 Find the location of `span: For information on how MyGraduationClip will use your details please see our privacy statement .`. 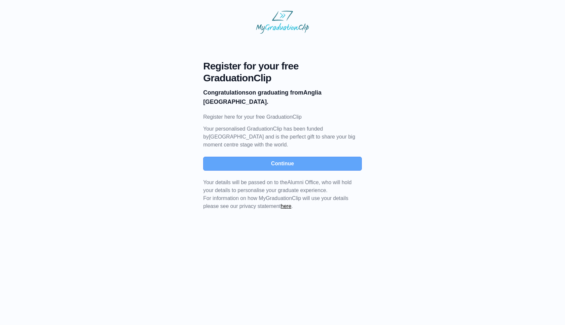

span: For information on how MyGraduationClip will use your details please see our privacy statement . is located at coordinates (277, 194).